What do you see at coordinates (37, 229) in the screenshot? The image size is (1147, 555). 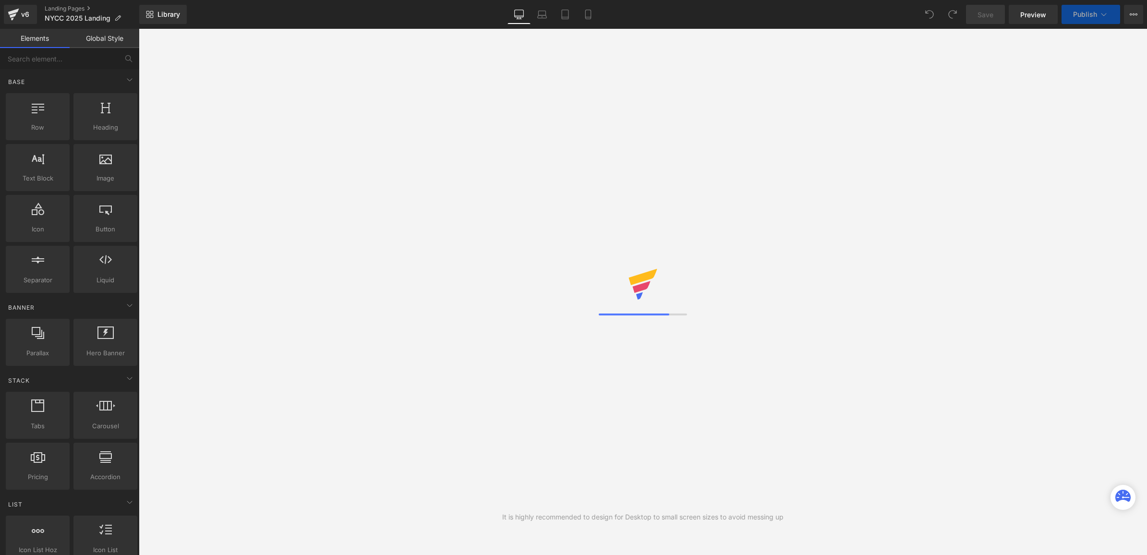 I see `span: Icon` at bounding box center [37, 229].